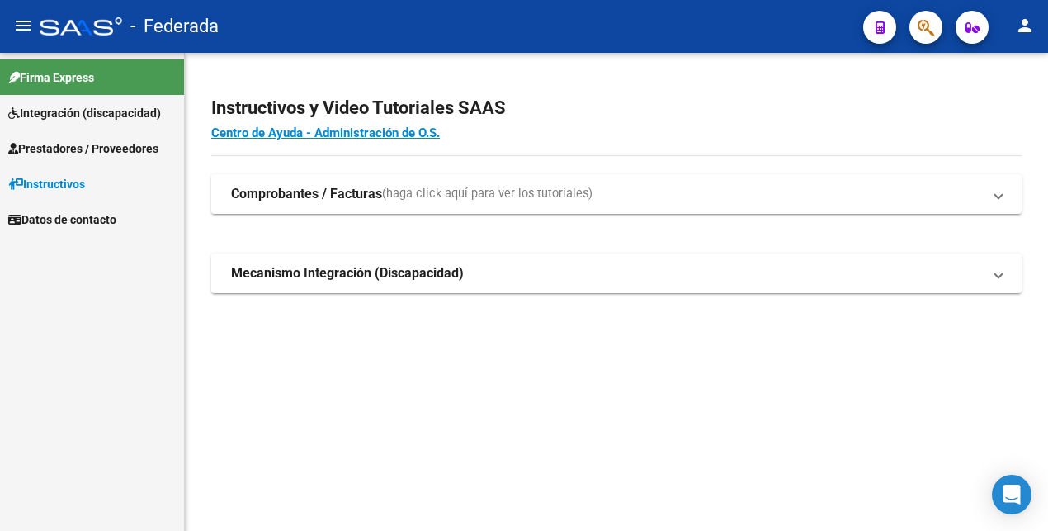  What do you see at coordinates (487, 194) in the screenshot?
I see `span: (haga click aquí para ver los tutoriales)` at bounding box center [487, 194].